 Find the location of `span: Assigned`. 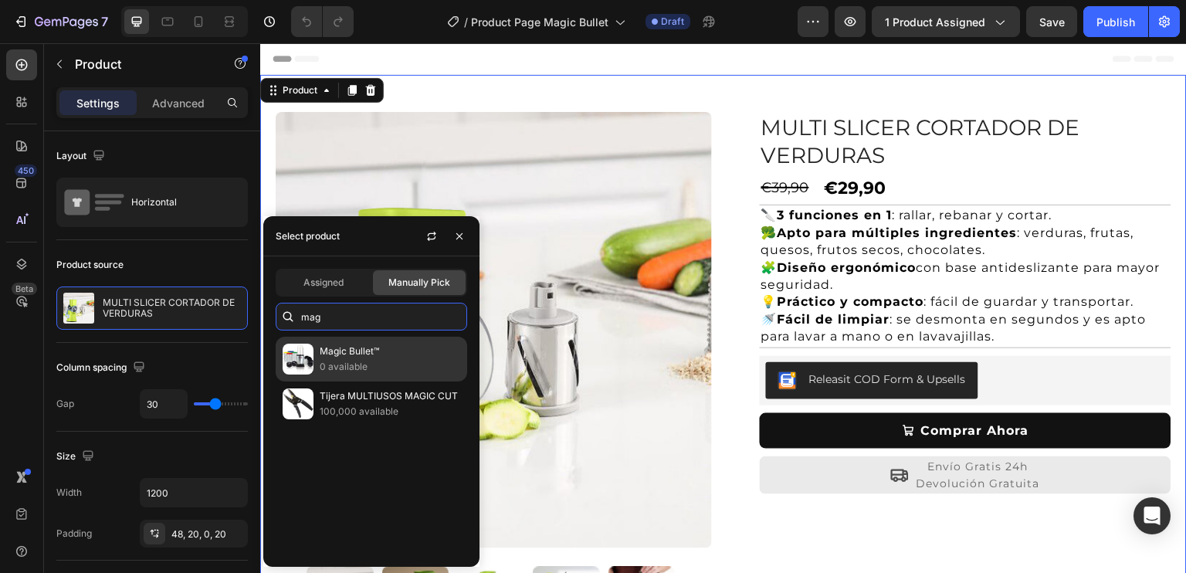

span: Assigned is located at coordinates (324, 283).